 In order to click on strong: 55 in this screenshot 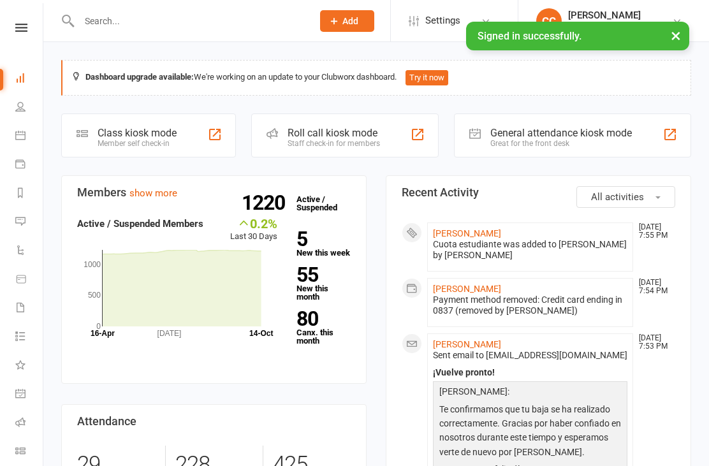, I will do `click(321, 275)`.